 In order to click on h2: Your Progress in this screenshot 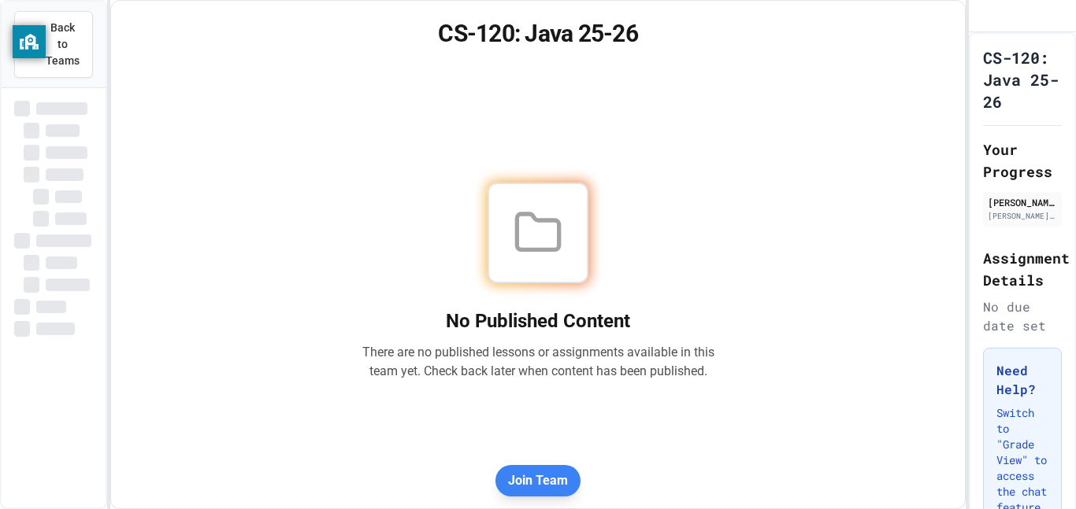, I will do `click(1022, 161)`.